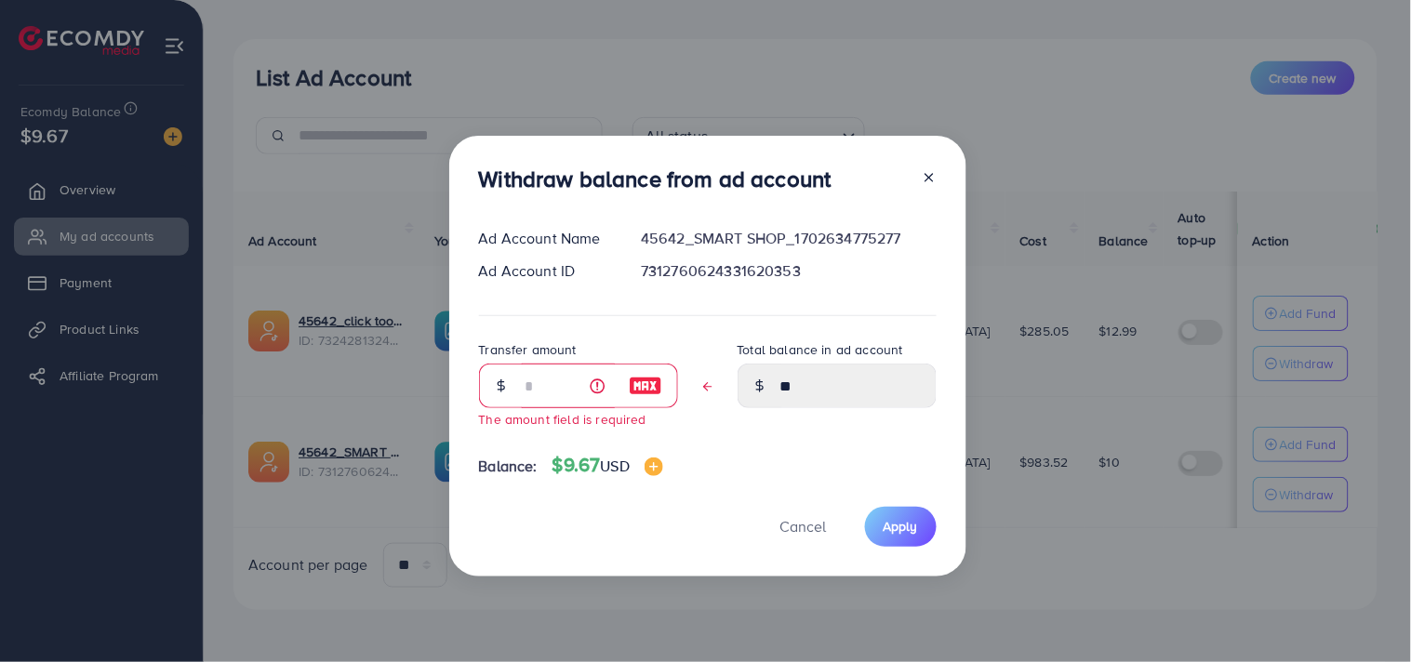 The width and height of the screenshot is (1411, 662). I want to click on div: Ad Account Name, so click(545, 238).